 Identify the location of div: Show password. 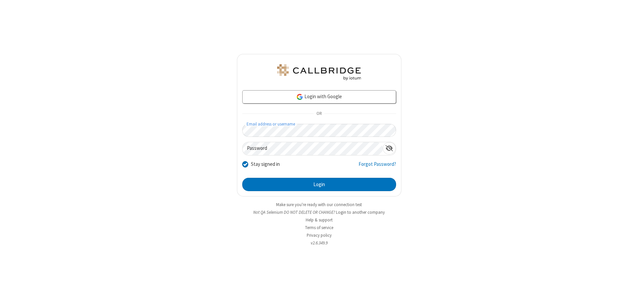
(389, 148).